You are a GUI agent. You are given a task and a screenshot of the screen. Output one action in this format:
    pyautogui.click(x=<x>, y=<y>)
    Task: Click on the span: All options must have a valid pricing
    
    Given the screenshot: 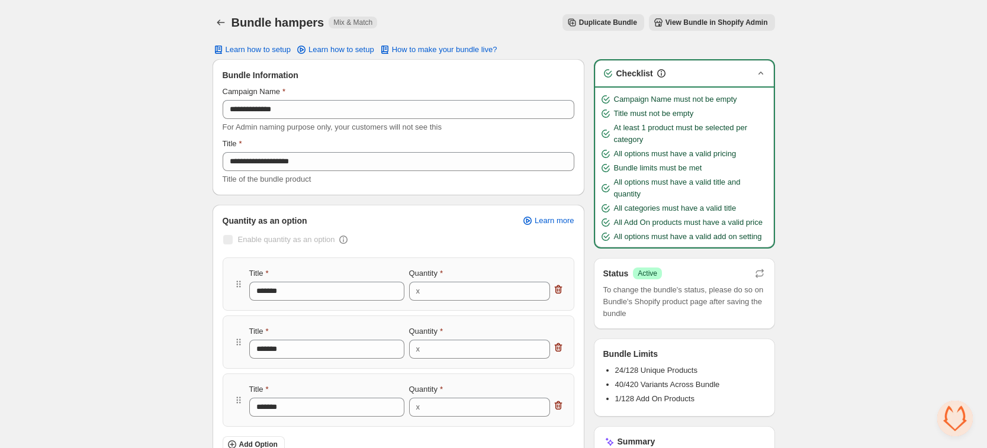 What is the action you would take?
    pyautogui.click(x=675, y=154)
    